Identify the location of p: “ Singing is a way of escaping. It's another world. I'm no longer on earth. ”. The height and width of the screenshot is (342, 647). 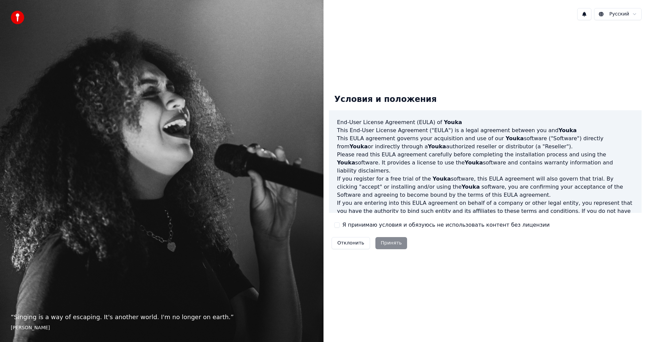
(162, 318).